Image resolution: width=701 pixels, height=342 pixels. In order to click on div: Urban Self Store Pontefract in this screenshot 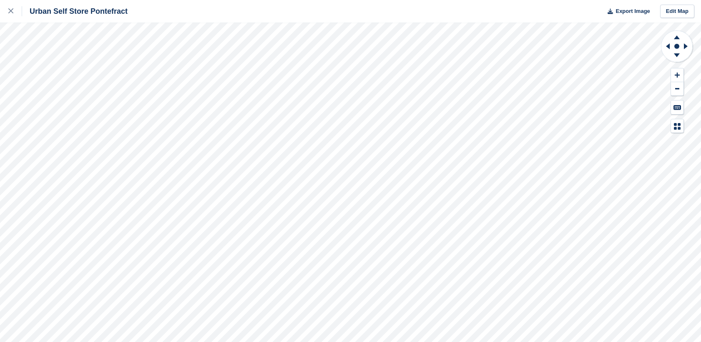, I will do `click(75, 11)`.